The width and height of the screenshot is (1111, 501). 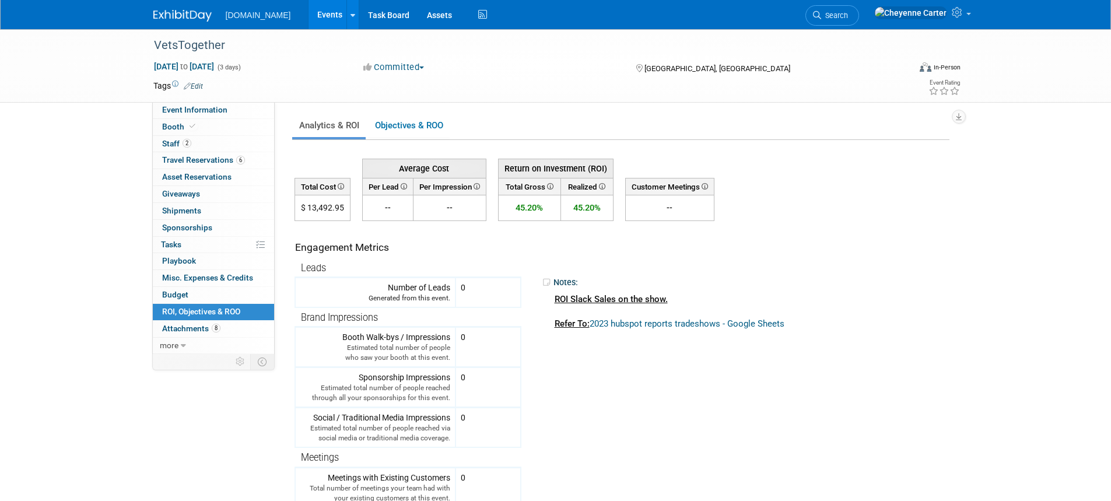 What do you see at coordinates (409, 125) in the screenshot?
I see `a: Objectives & ROO` at bounding box center [409, 125].